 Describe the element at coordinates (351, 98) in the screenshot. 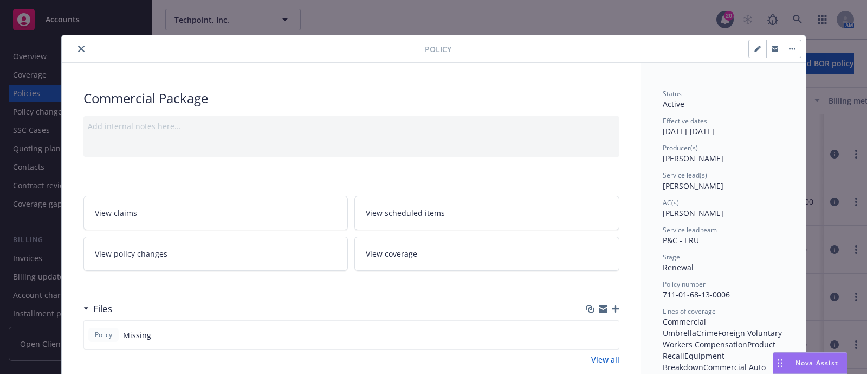

I see `div: Commercial Package` at that location.